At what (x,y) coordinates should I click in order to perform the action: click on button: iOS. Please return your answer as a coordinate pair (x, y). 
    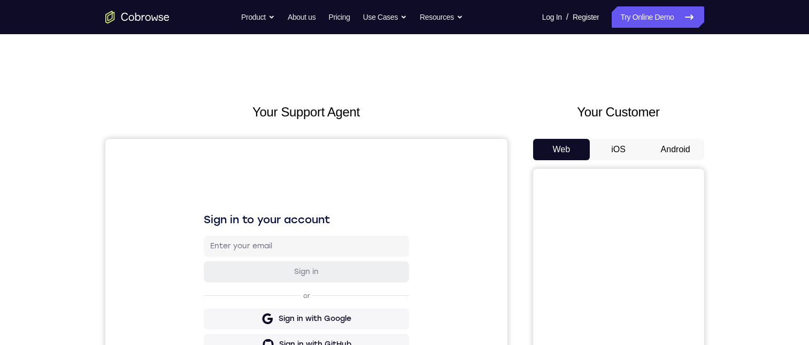
    Looking at the image, I should click on (618, 150).